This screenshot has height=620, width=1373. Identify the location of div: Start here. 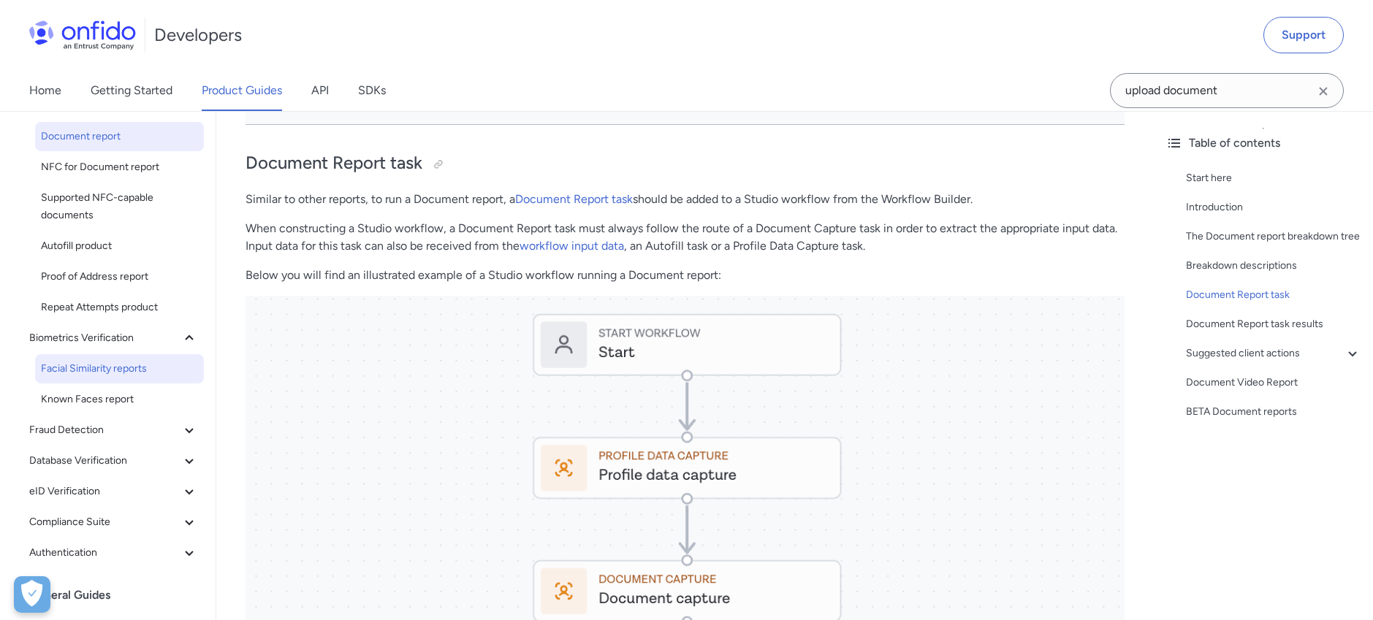
(1274, 178).